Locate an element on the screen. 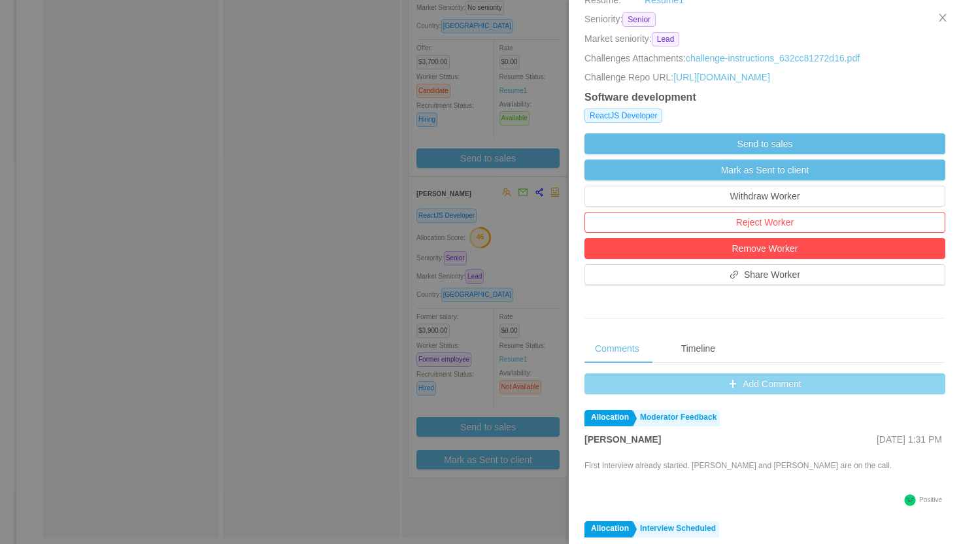 This screenshot has width=961, height=544. button: Withdraw Worker is located at coordinates (765, 196).